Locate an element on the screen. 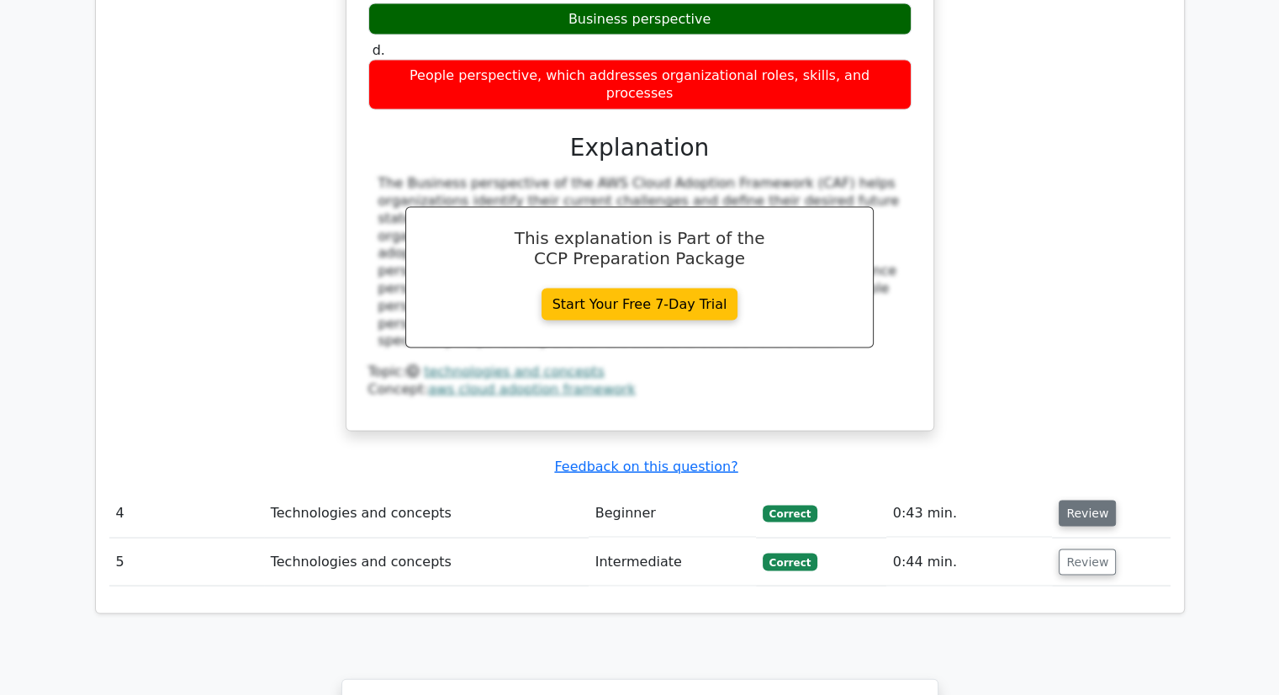 The height and width of the screenshot is (695, 1279). span: d. is located at coordinates (379, 50).